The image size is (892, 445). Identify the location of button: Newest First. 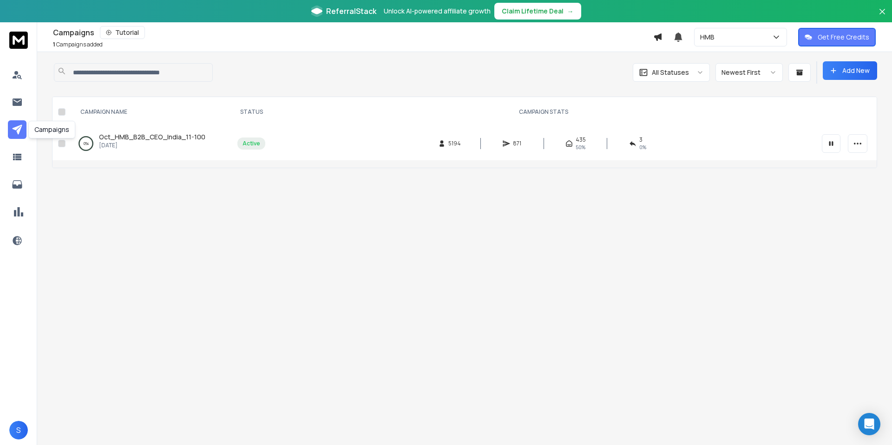
(749, 72).